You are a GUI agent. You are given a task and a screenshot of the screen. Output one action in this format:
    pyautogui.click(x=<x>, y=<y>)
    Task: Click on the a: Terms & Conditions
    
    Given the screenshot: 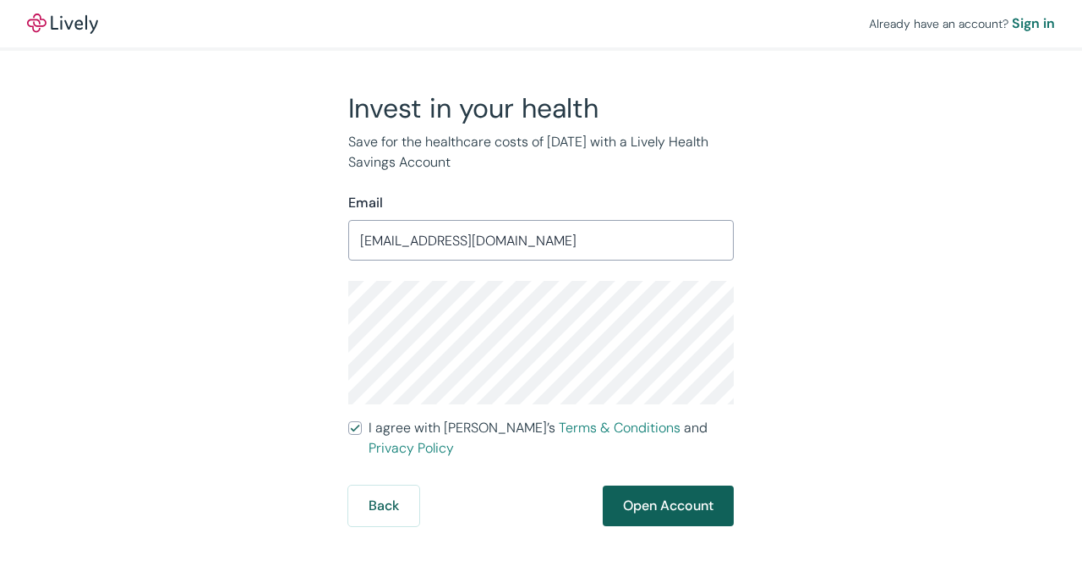 What is the action you would take?
    pyautogui.click(x=620, y=427)
    